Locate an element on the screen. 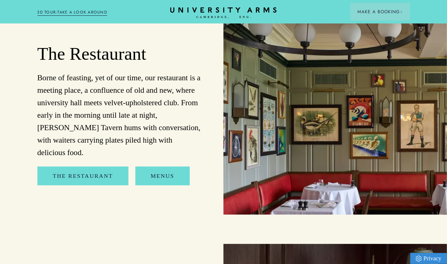 This screenshot has width=447, height=264. a: Privacy is located at coordinates (429, 259).